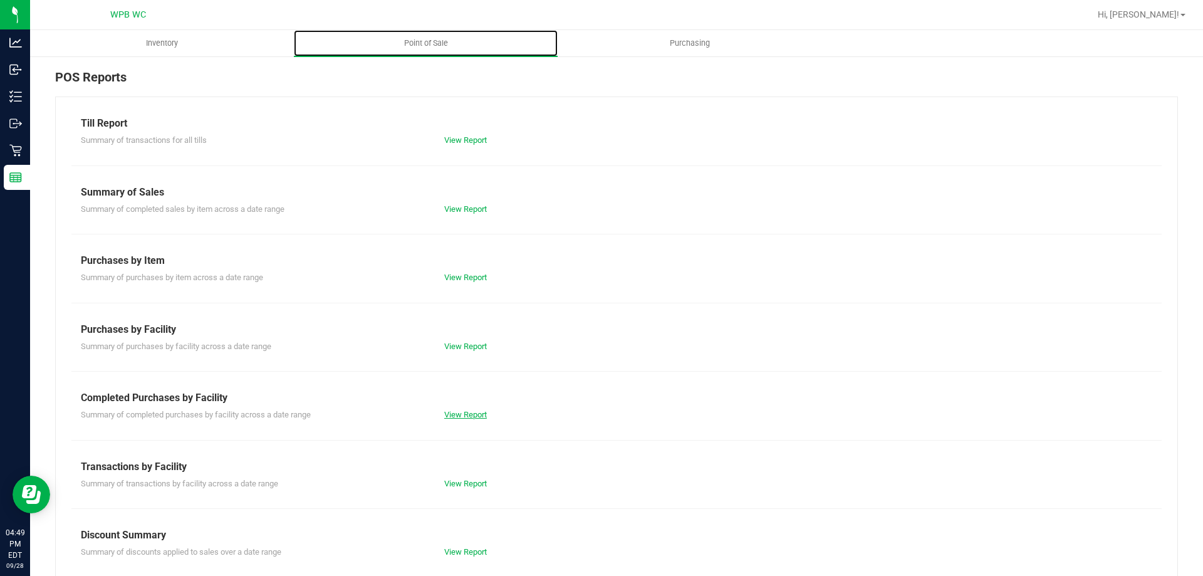 This screenshot has height=576, width=1203. What do you see at coordinates (128, 14) in the screenshot?
I see `span: WPB WC` at bounding box center [128, 14].